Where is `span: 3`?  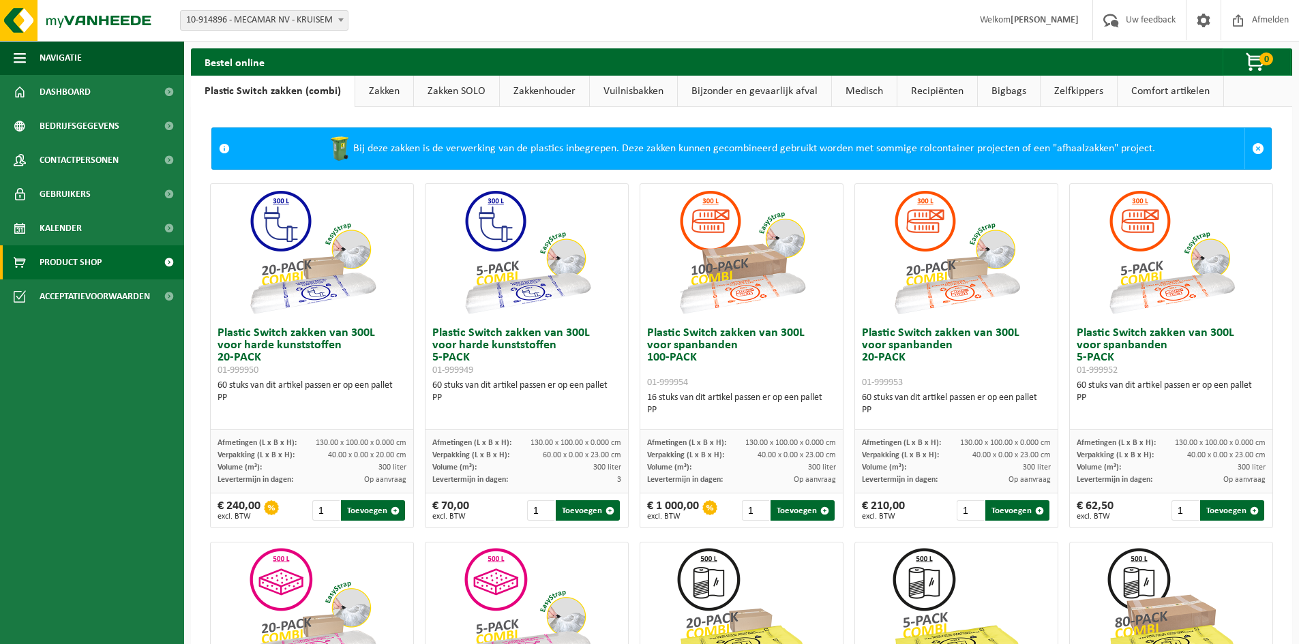
span: 3 is located at coordinates (619, 480).